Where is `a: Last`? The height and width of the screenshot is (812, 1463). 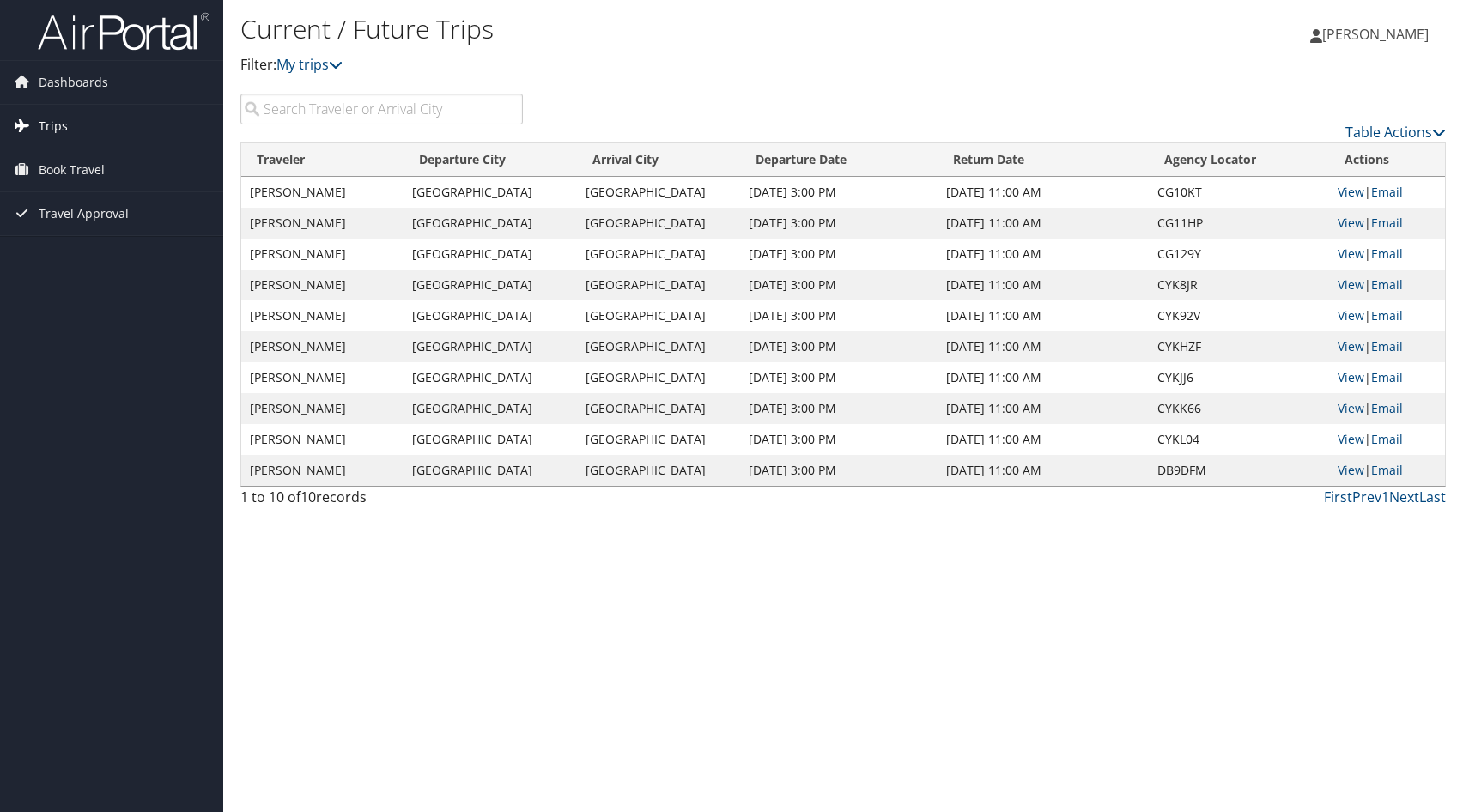
a: Last is located at coordinates (1432, 497).